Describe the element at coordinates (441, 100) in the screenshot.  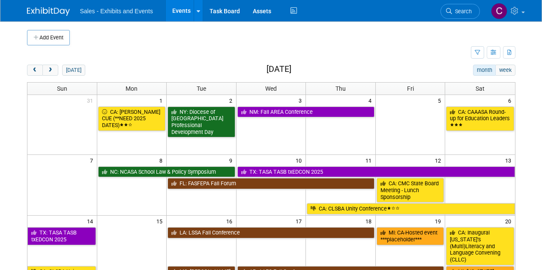
I see `span: 5` at that location.